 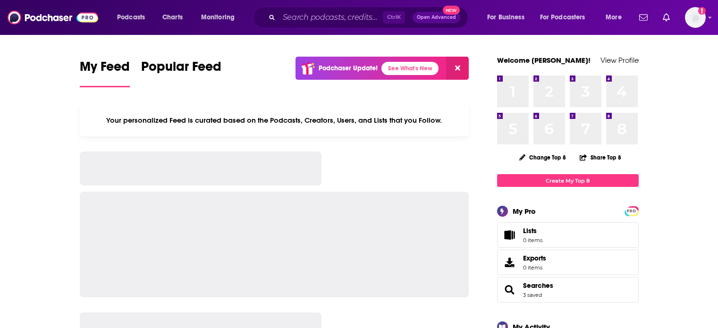 I want to click on button: Open AdvancedNew, so click(x=436, y=17).